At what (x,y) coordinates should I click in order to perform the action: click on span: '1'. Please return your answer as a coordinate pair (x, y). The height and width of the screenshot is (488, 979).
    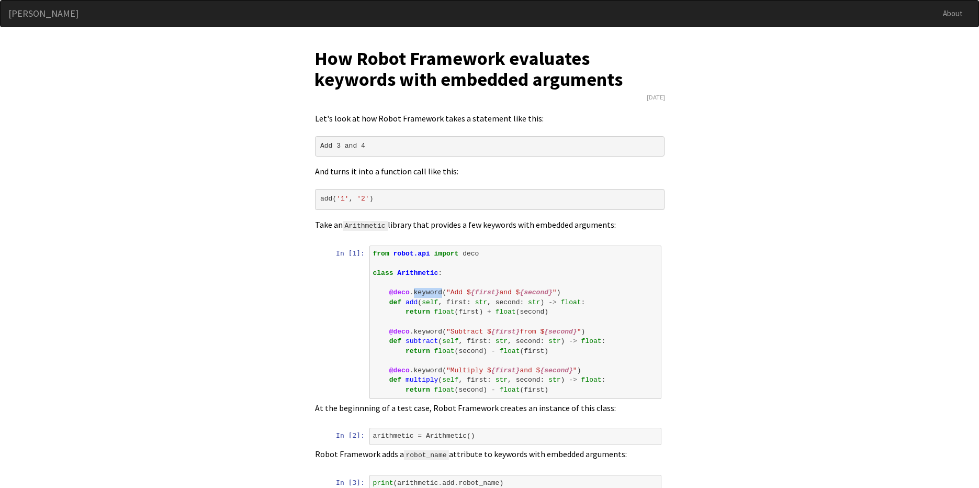
    Looking at the image, I should click on (342, 198).